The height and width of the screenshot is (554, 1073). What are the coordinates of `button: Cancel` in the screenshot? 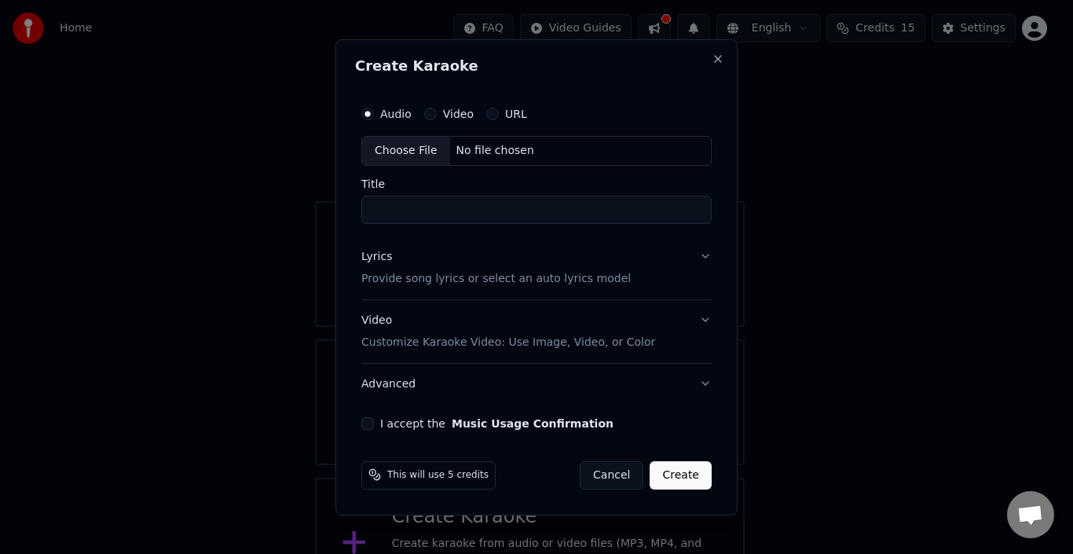 It's located at (611, 474).